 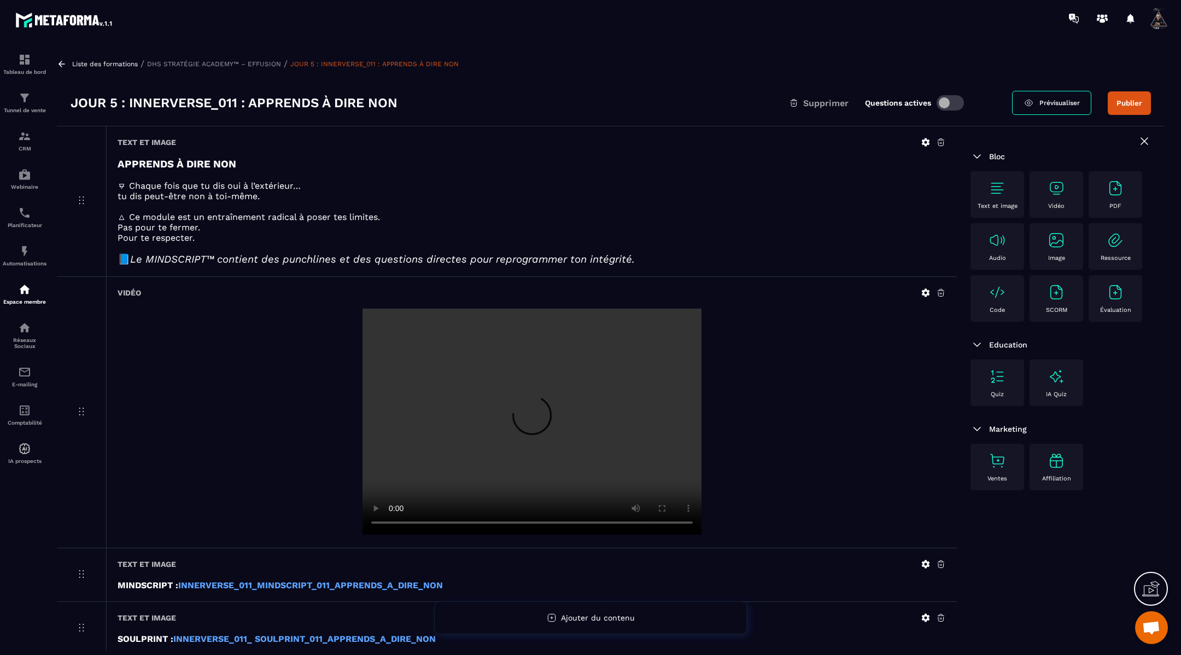 What do you see at coordinates (25, 213) in the screenshot?
I see `img: scheduler` at bounding box center [25, 213].